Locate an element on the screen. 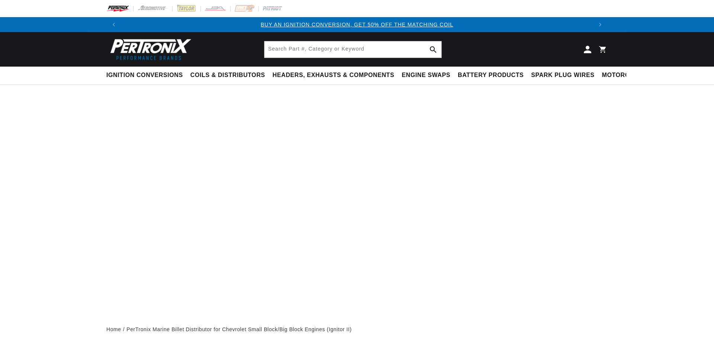 Image resolution: width=714 pixels, height=339 pixels. div: Announcement is located at coordinates (357, 25).